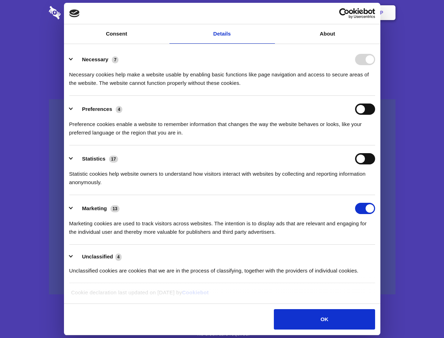 Image resolution: width=444 pixels, height=338 pixels. What do you see at coordinates (115, 60) in the screenshot?
I see `span: 7` at bounding box center [115, 60].